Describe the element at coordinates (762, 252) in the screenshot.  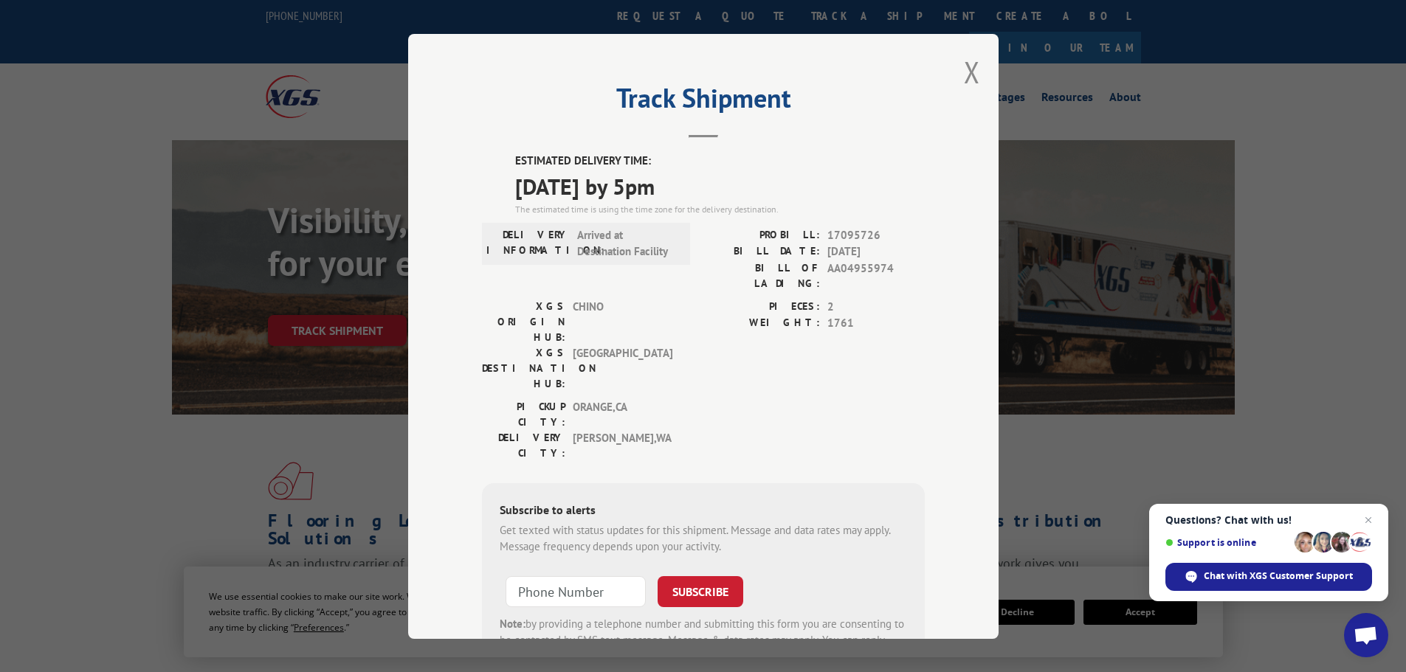
I see `label: BILL DATE:` at that location.